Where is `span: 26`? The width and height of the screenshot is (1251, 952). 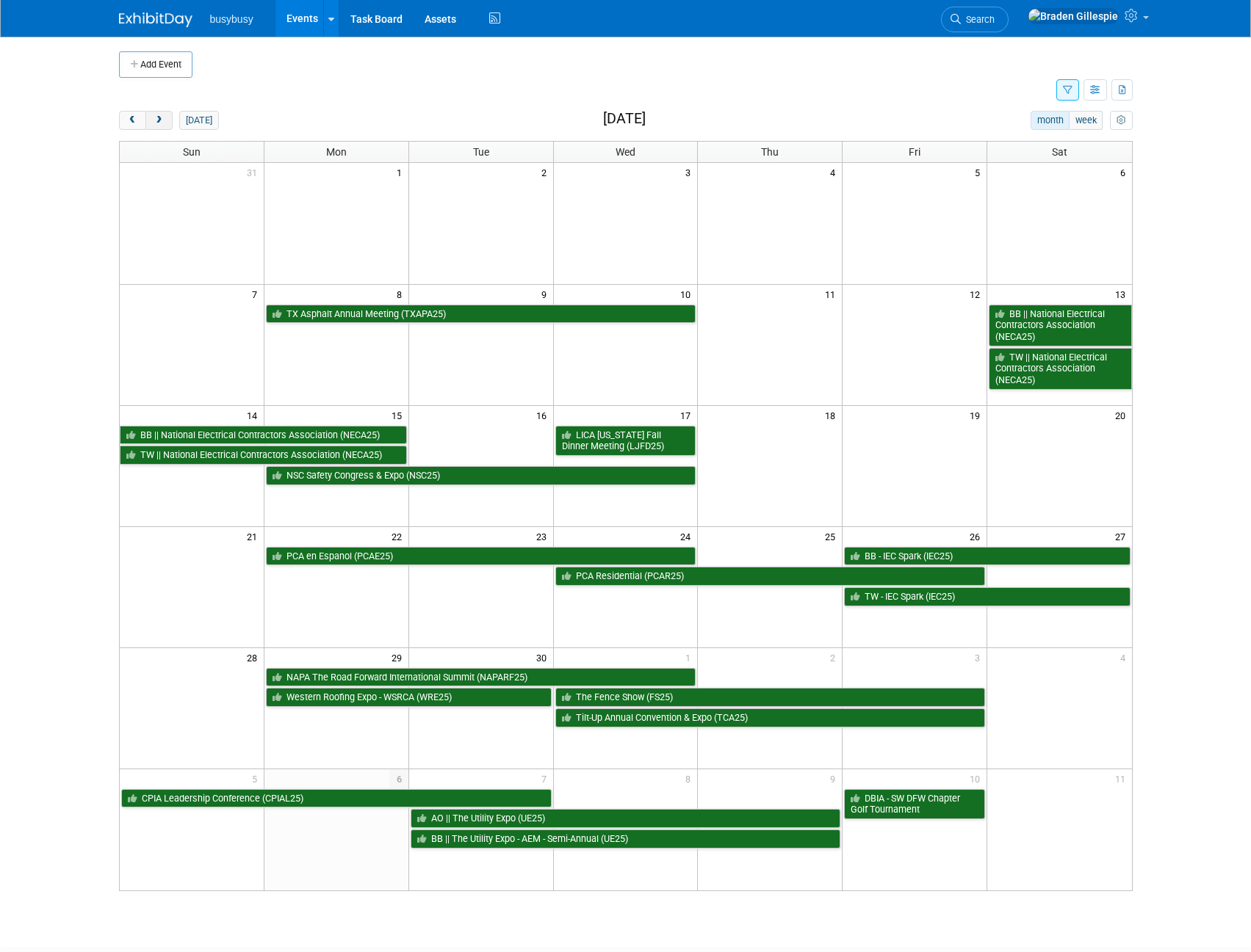
span: 26 is located at coordinates (977, 536).